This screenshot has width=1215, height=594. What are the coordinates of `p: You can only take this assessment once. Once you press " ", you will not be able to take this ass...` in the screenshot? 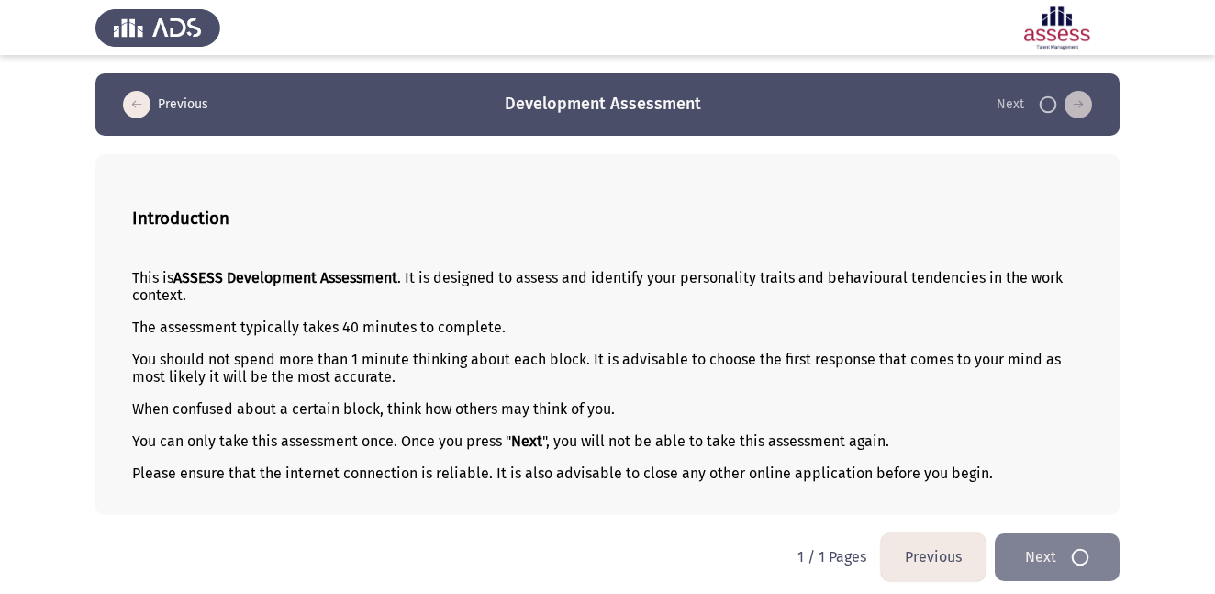 It's located at (608, 441).